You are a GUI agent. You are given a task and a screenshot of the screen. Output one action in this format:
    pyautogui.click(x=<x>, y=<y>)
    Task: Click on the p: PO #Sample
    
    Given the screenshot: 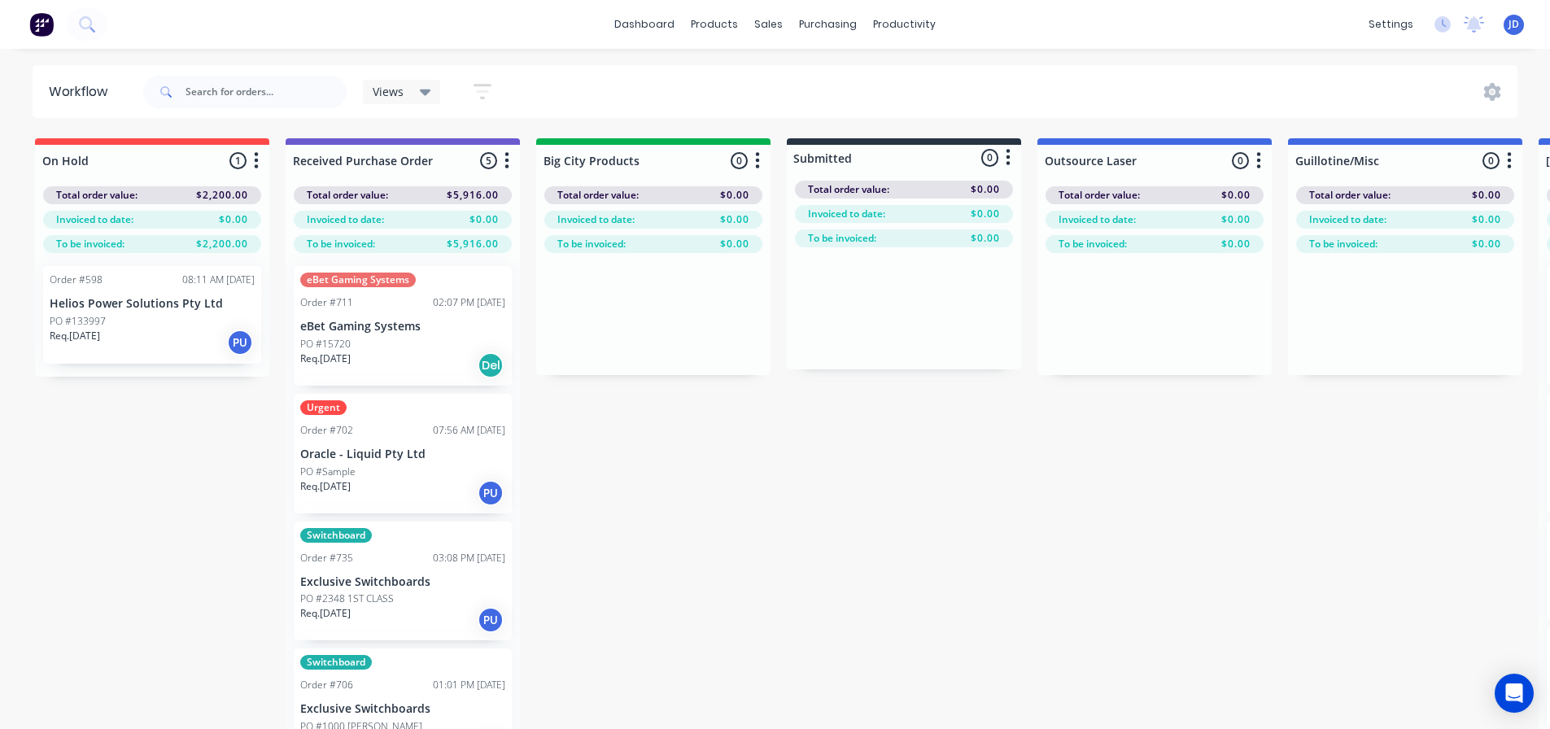 What is the action you would take?
    pyautogui.click(x=328, y=472)
    